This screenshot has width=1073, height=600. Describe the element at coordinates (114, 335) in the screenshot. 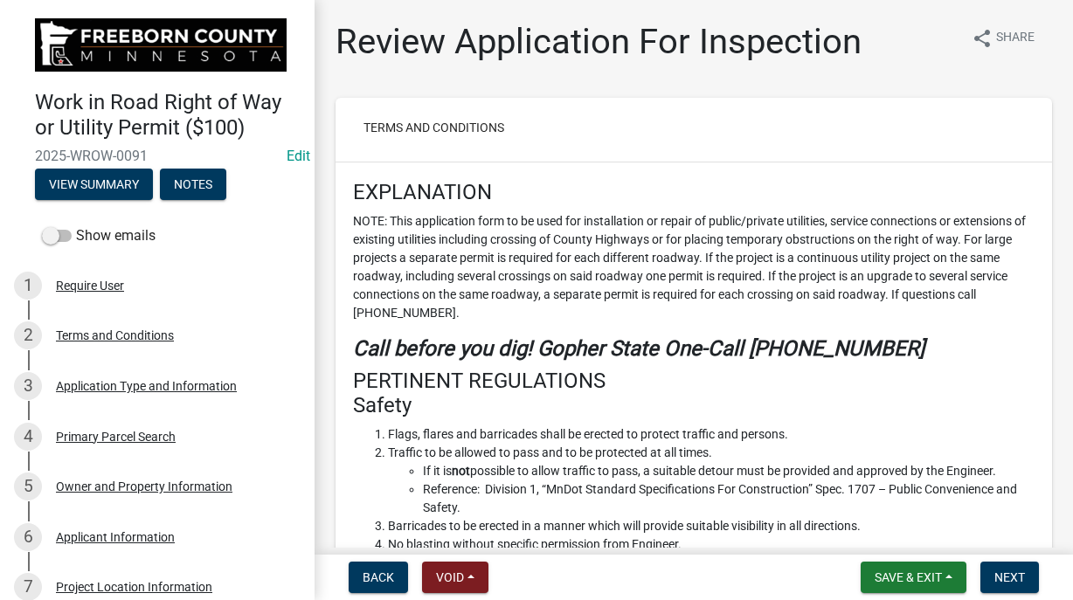

I see `div: Terms and Conditions` at that location.